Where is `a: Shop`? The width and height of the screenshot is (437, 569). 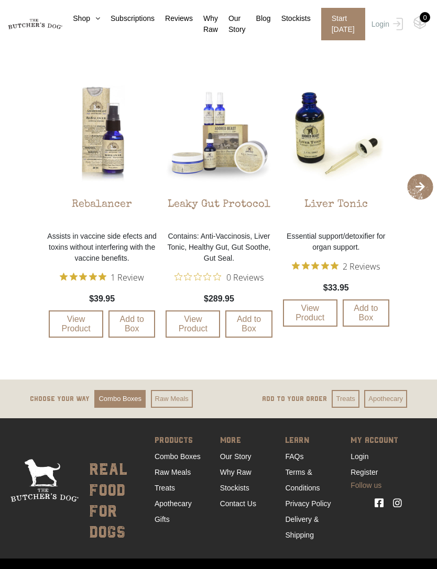 a: Shop is located at coordinates (81, 18).